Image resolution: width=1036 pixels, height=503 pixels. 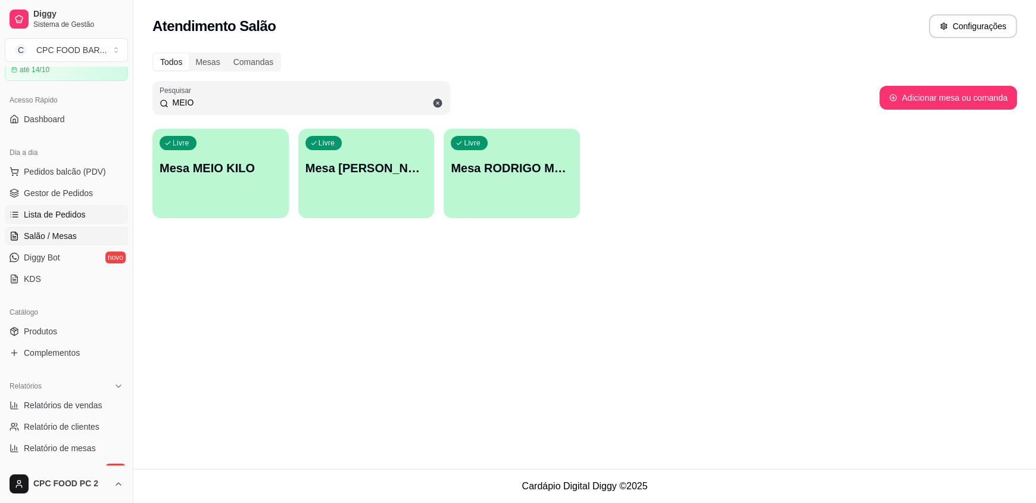 What do you see at coordinates (26, 386) in the screenshot?
I see `span: Relatórios` at bounding box center [26, 386].